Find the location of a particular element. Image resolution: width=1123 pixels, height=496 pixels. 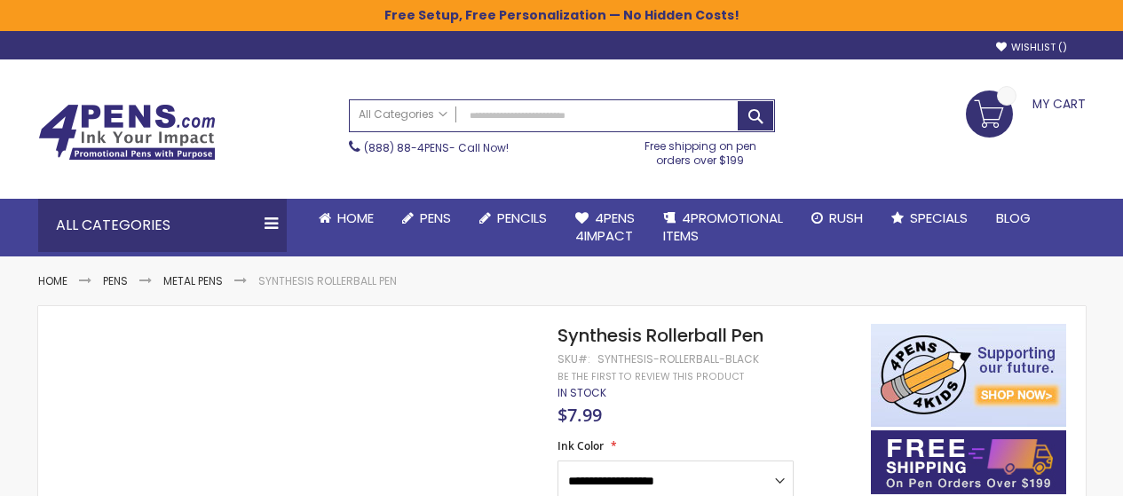

a: All Categories is located at coordinates (403, 115).